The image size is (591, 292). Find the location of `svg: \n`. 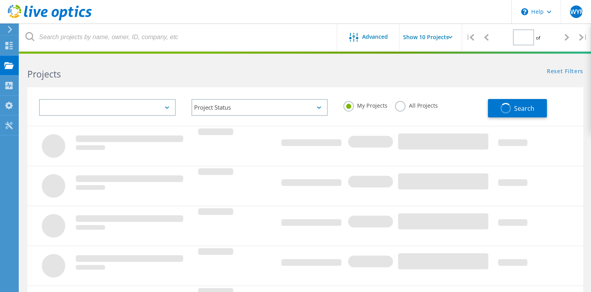

svg: \n is located at coordinates (525, 12).